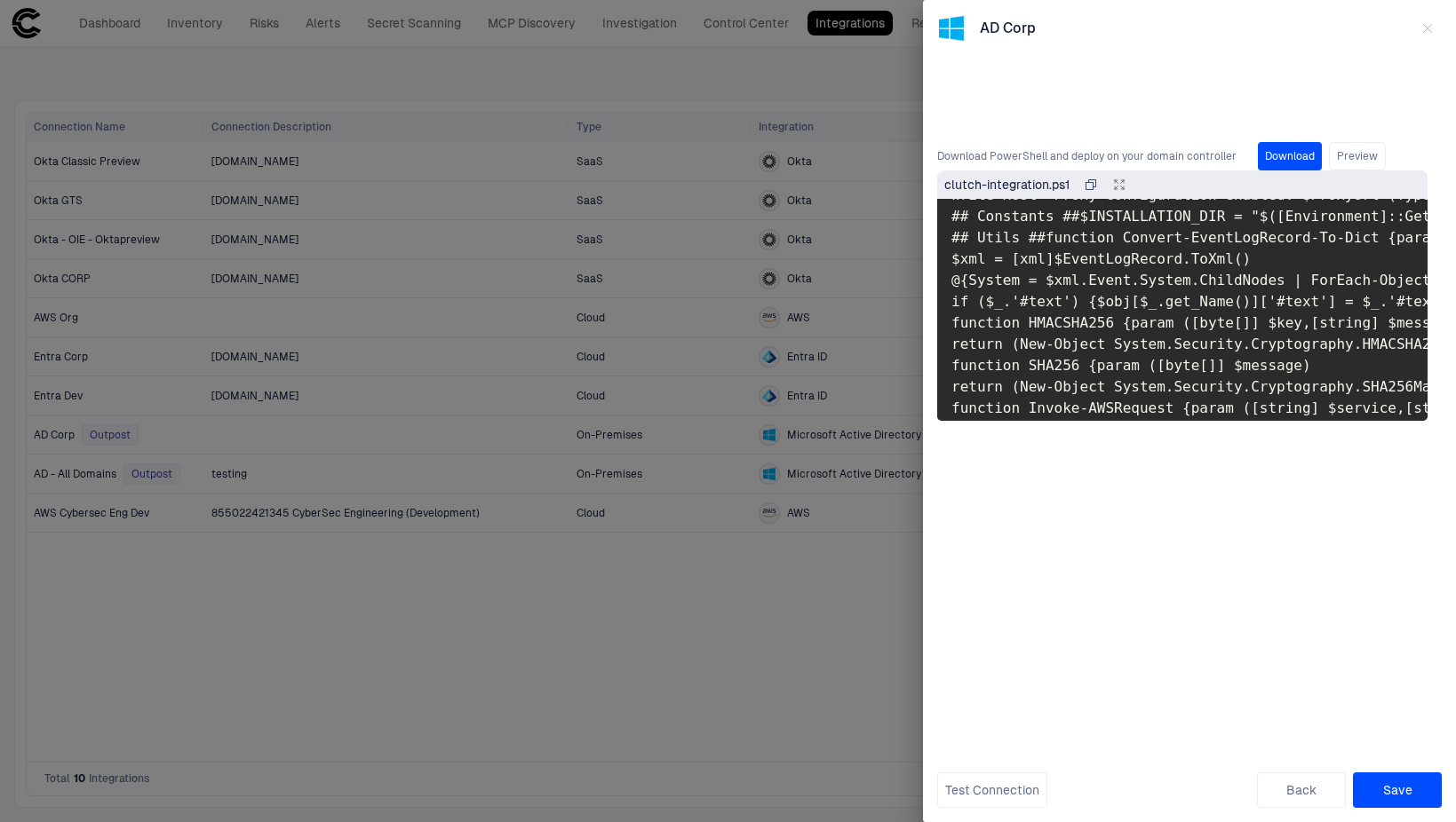 The height and width of the screenshot is (822, 1456). Describe the element at coordinates (1328, 408) in the screenshot. I see `span: [string] $service,` at that location.